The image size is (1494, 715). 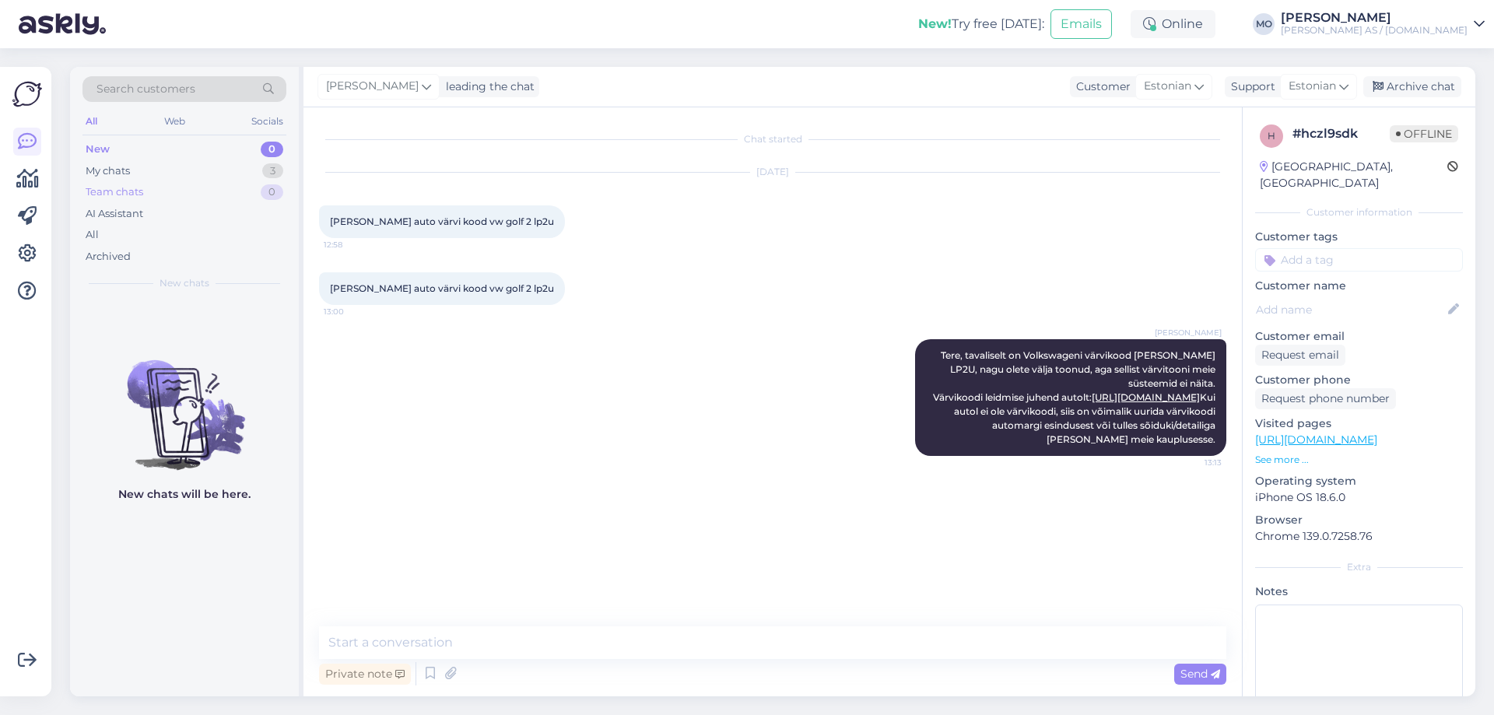 What do you see at coordinates (184, 402) in the screenshot?
I see `img: No chats` at bounding box center [184, 402].